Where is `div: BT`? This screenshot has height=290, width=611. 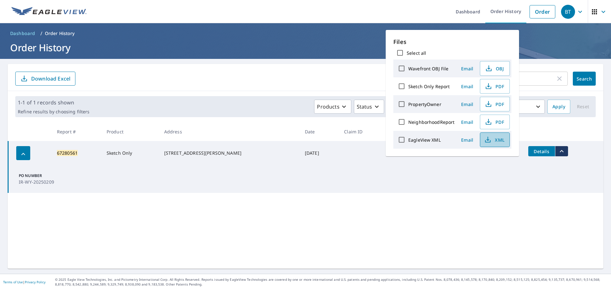 div: BT is located at coordinates (568, 12).